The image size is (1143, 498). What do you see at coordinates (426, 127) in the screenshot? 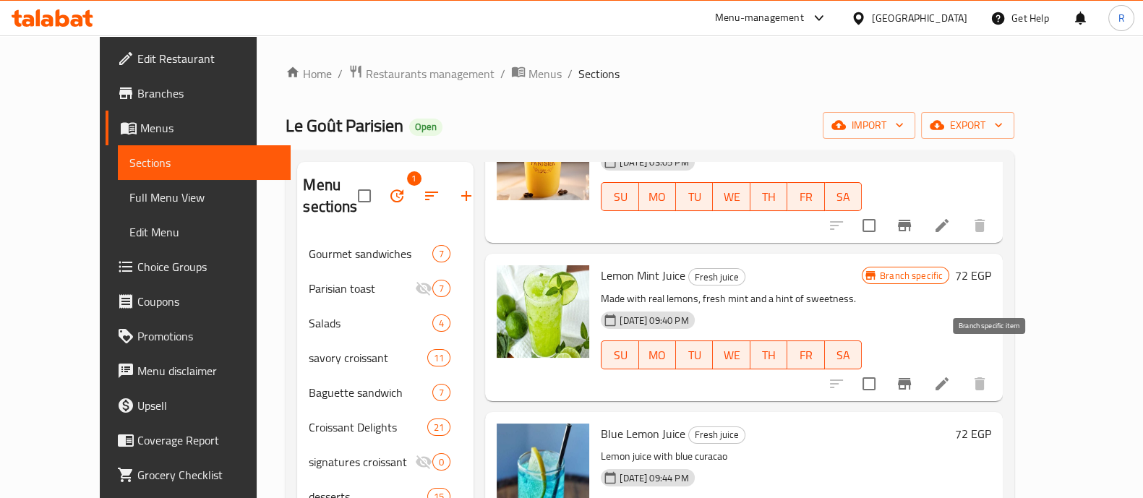
I see `div: Open` at bounding box center [426, 127].